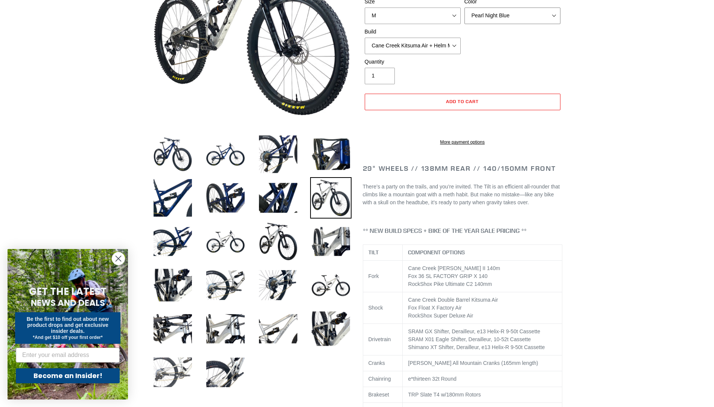 The height and width of the screenshot is (407, 714). What do you see at coordinates (482, 340) in the screenshot?
I see `td: SRAM GX Shifter, Derailleur, e13 Helix-R 9-50t Cassette SRAM X01 Eagle Shifter, Derailleur, 10-52...` at bounding box center [482, 340].